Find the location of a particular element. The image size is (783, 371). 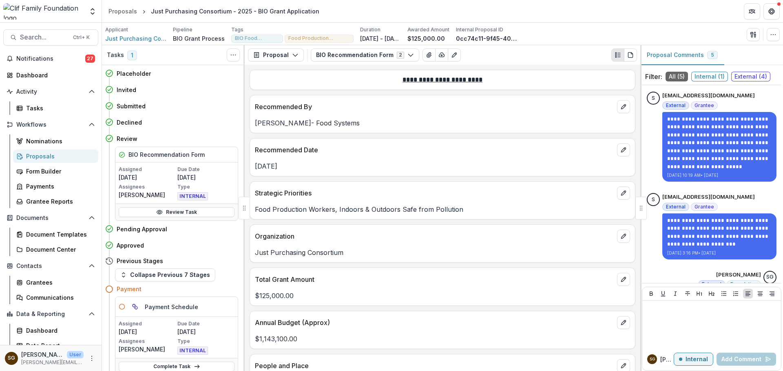

a: Review Task is located at coordinates (177, 212).